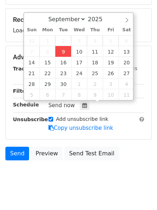  What do you see at coordinates (79, 62) in the screenshot?
I see `span: September 17, 2025` at bounding box center [79, 62].